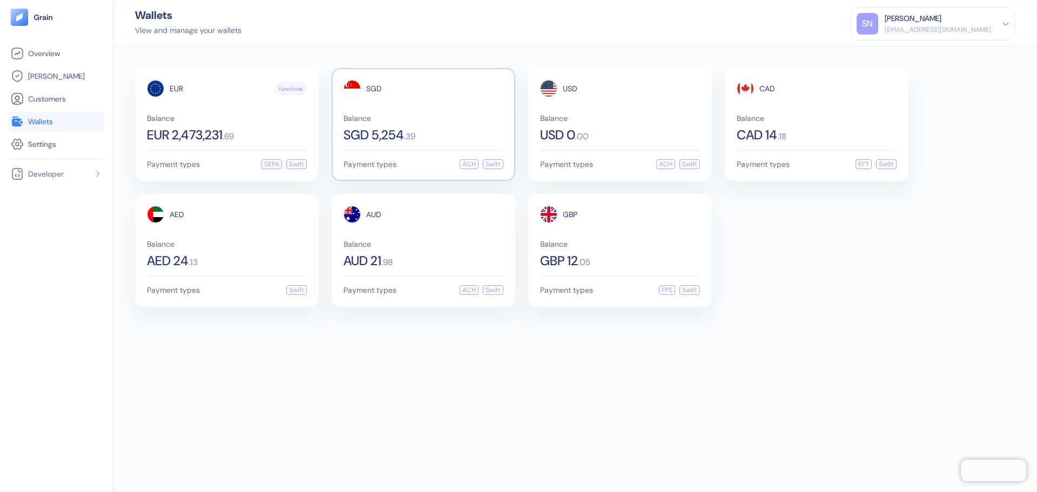 This screenshot has height=492, width=1037. What do you see at coordinates (557, 135) in the screenshot?
I see `span: USD 0` at bounding box center [557, 135].